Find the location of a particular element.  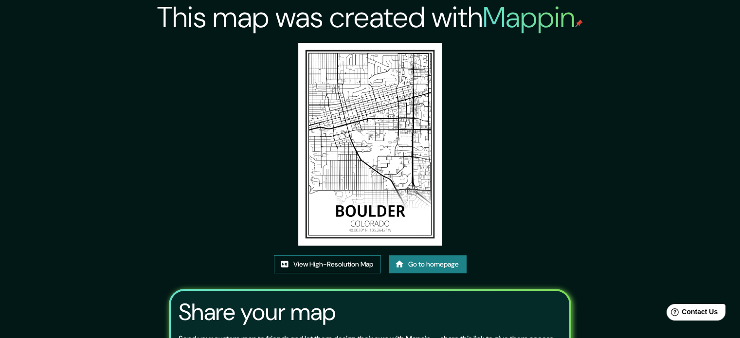

a: Go to homepage is located at coordinates (428, 264).